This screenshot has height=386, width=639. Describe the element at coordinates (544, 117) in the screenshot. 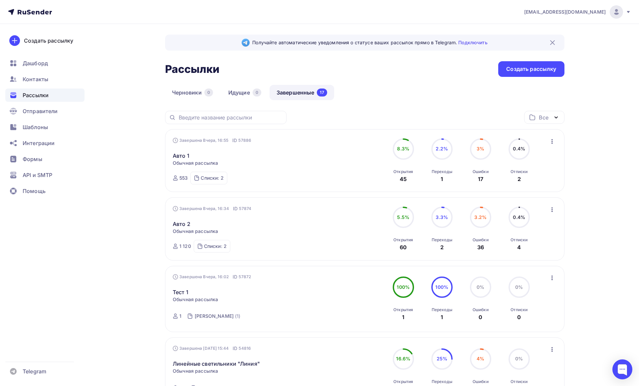

I see `div: Все` at that location.